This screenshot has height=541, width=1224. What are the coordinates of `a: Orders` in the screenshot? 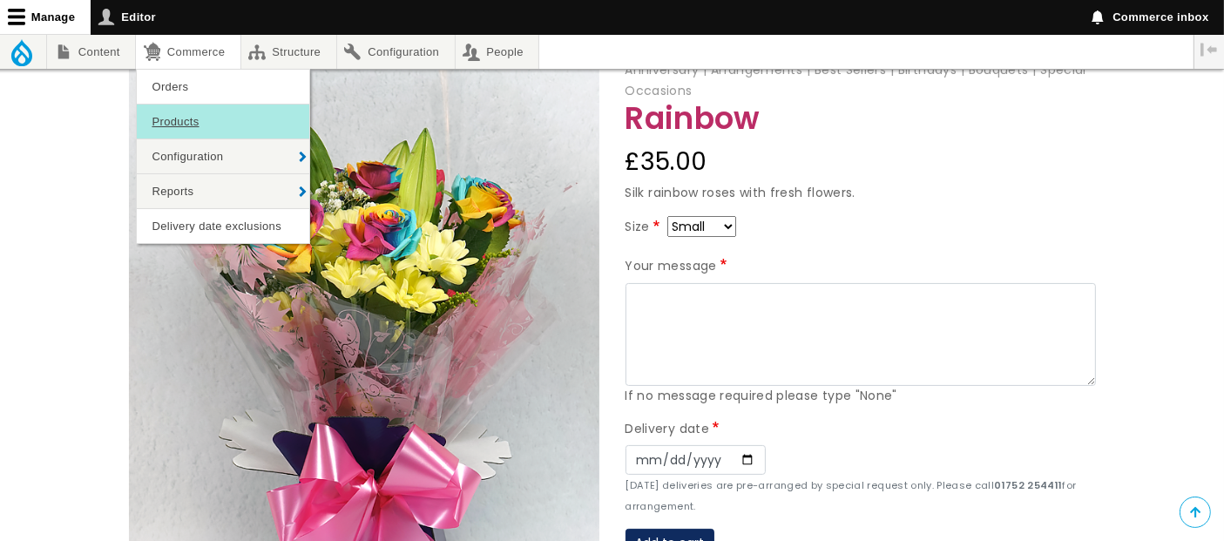 It's located at (223, 86).